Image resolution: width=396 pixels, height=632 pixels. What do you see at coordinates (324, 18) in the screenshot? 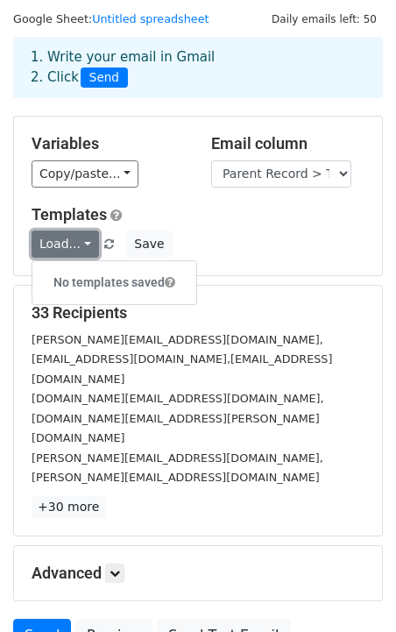
I see `a: Daily emails left: 50` at bounding box center [324, 18].